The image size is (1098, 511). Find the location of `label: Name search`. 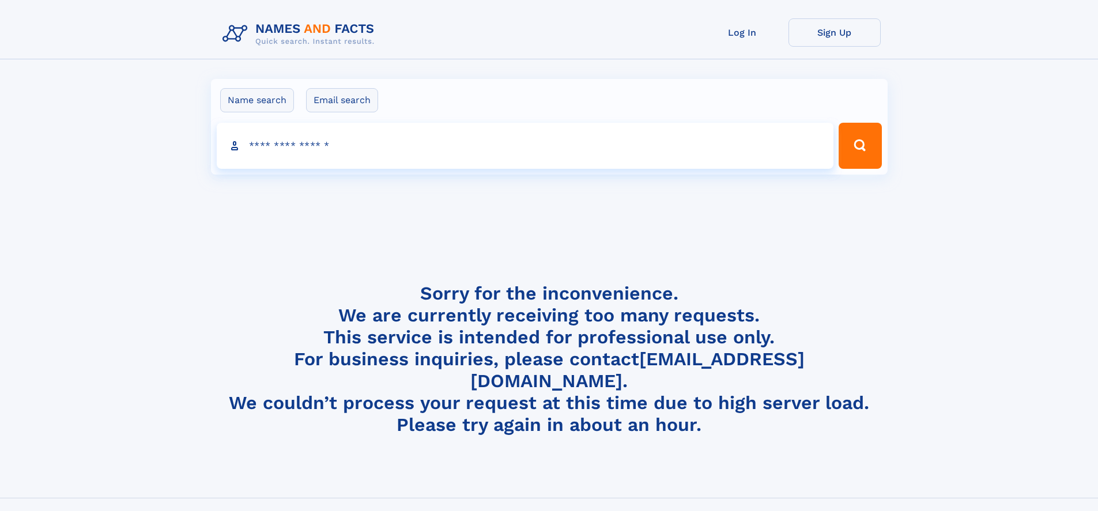

label: Name search is located at coordinates (257, 100).